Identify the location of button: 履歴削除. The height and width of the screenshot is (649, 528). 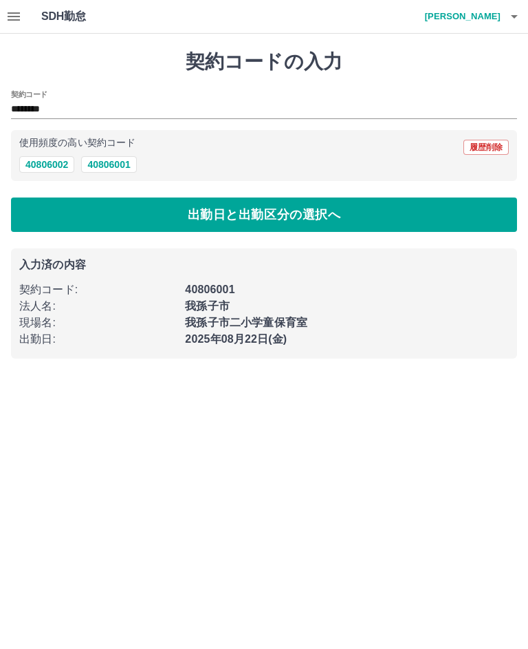
(486, 147).